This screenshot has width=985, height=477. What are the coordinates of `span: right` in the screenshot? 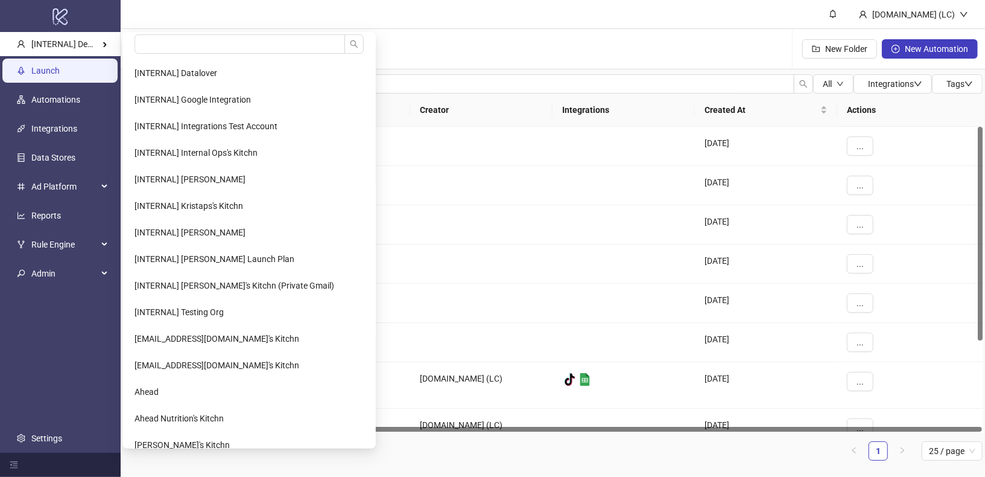 It's located at (903, 450).